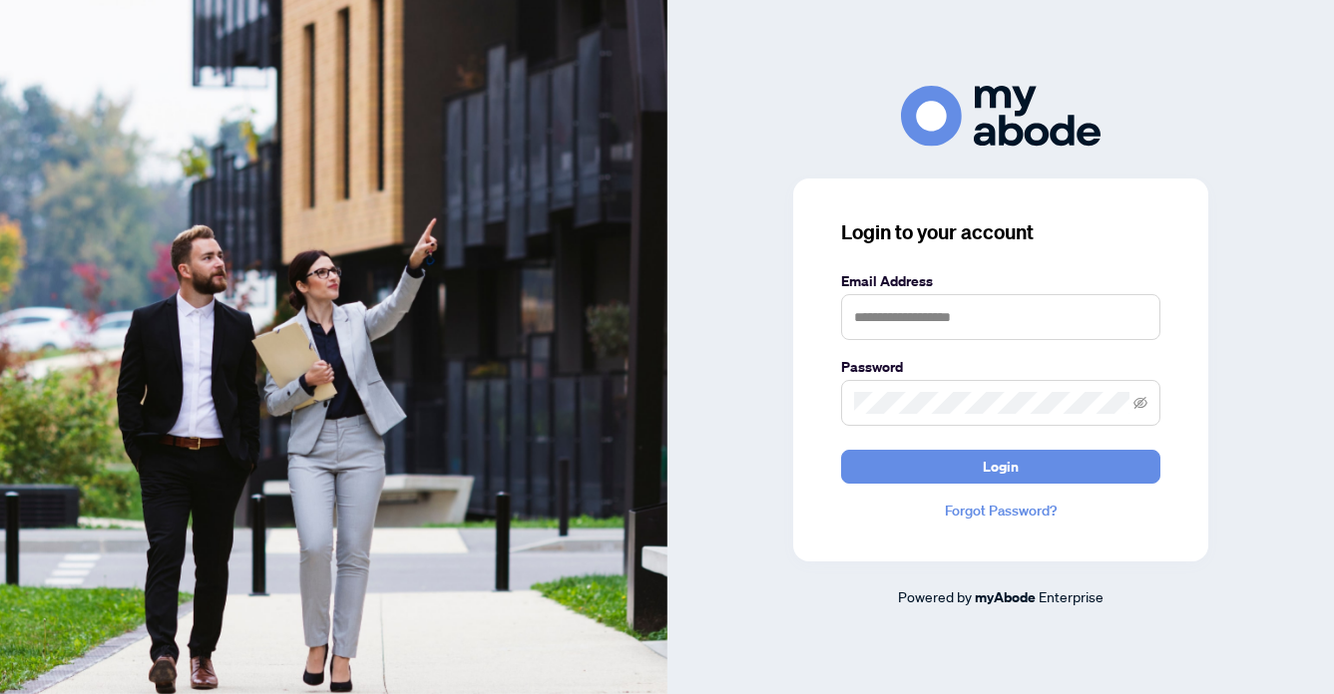 The height and width of the screenshot is (694, 1334). What do you see at coordinates (1070, 596) in the screenshot?
I see `span: Enterprise` at bounding box center [1070, 596].